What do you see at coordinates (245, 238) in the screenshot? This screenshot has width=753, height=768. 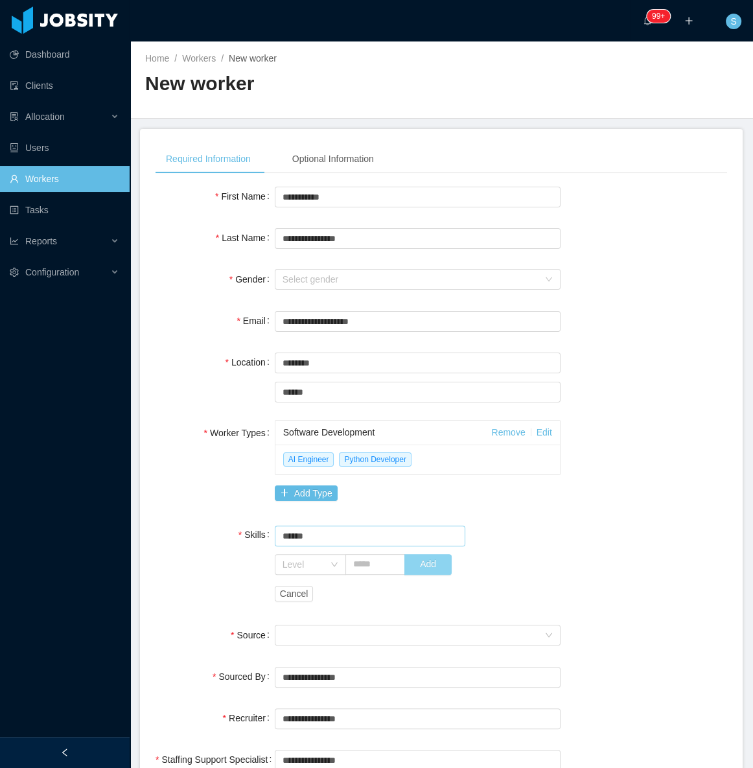 I see `label: Last Name` at bounding box center [245, 238].